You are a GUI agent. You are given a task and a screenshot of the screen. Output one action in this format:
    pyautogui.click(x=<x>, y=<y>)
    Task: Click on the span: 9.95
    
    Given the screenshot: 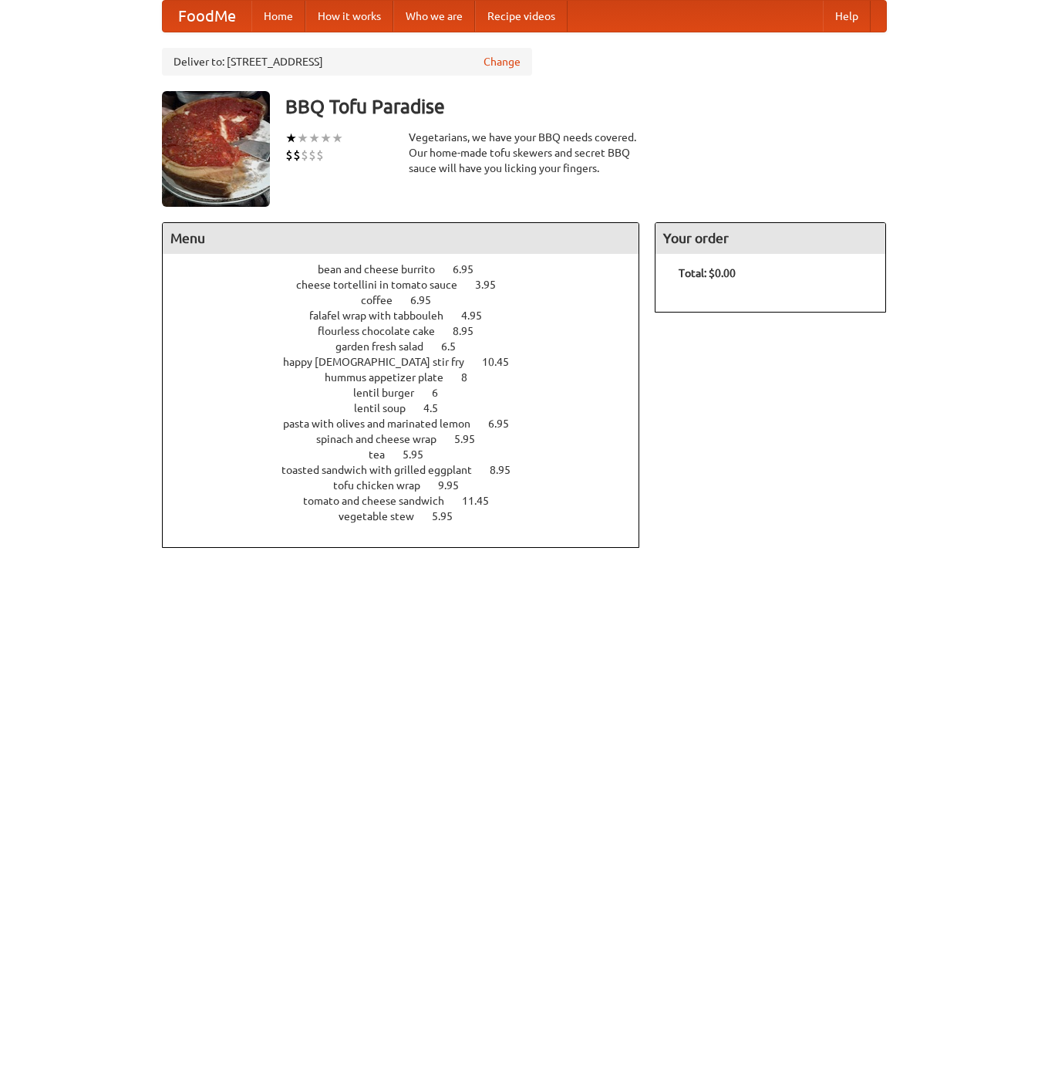 What is the action you would take?
    pyautogui.click(x=456, y=485)
    